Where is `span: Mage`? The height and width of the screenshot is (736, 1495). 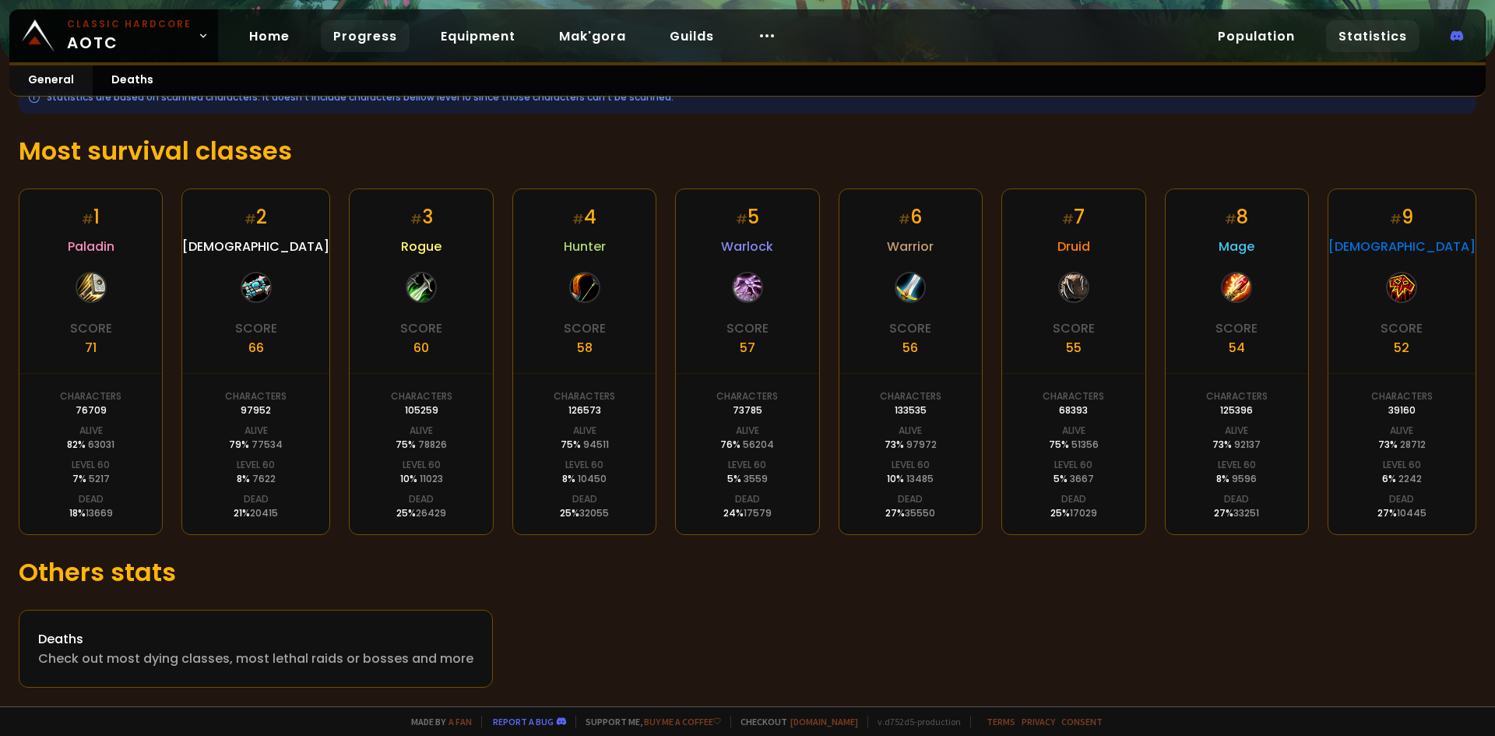 span: Mage is located at coordinates (1236, 246).